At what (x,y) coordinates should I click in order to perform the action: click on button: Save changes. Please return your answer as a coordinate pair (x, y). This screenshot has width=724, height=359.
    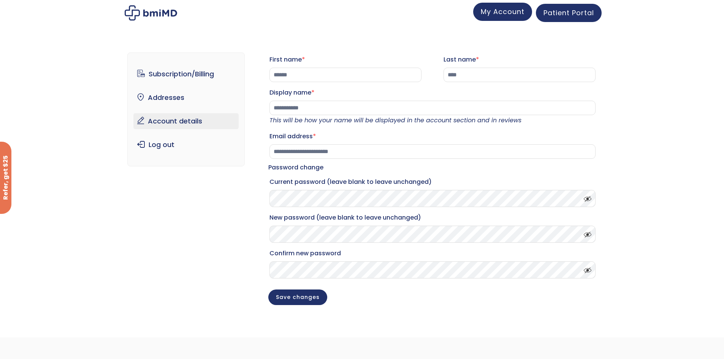
    Looking at the image, I should click on (298, 297).